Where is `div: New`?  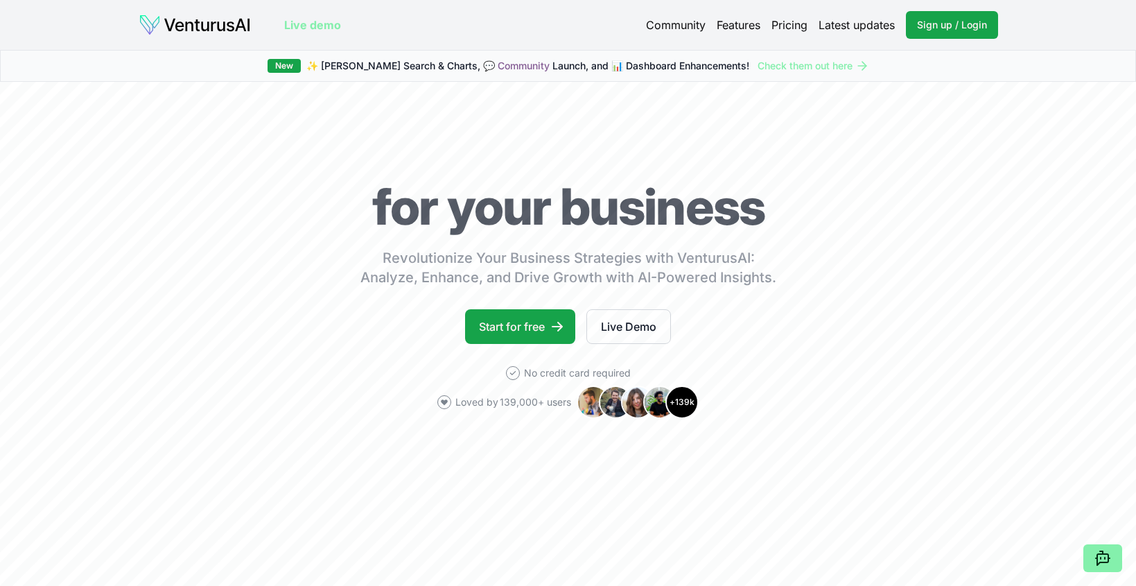
div: New is located at coordinates (284, 66).